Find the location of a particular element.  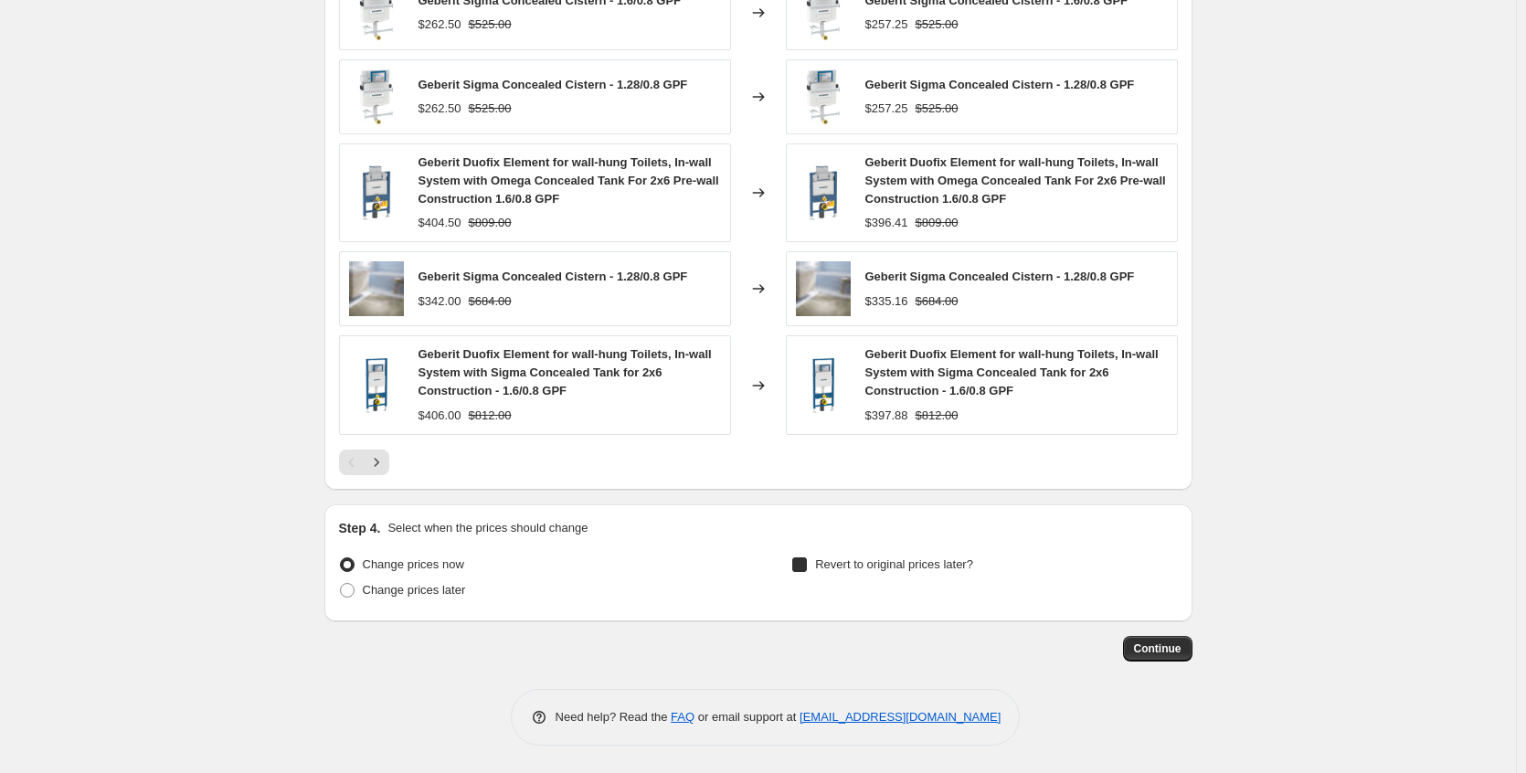

h2: Step 4. is located at coordinates (360, 528).